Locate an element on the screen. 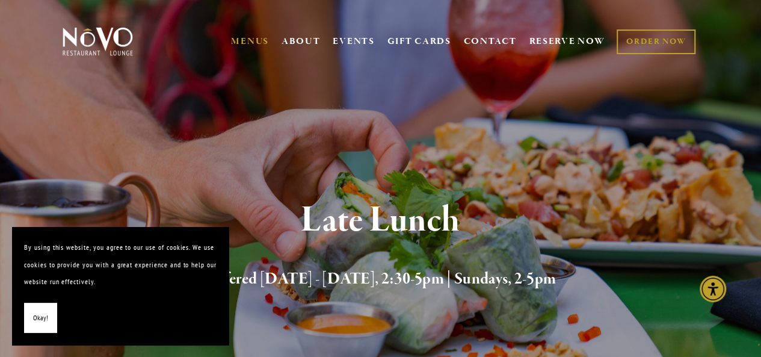 The image size is (761, 357). img: Novo Restaurant &amp; Lounge is located at coordinates (97, 42).